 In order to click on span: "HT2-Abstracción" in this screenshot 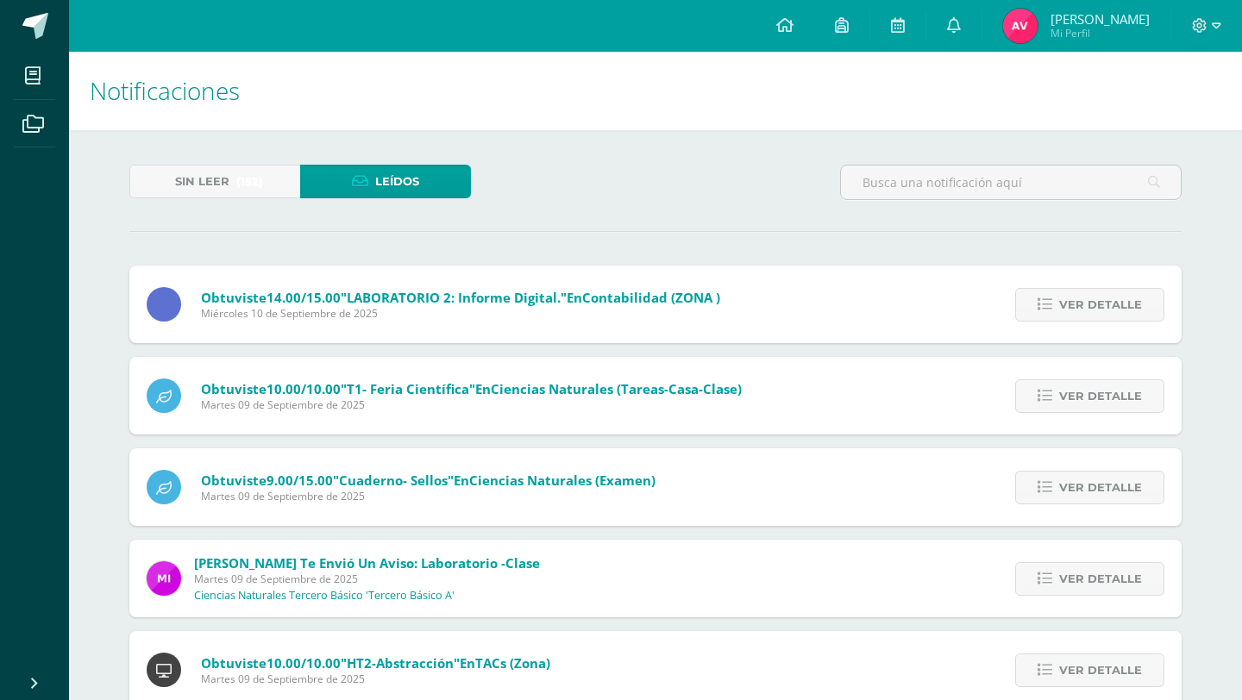, I will do `click(400, 663)`.